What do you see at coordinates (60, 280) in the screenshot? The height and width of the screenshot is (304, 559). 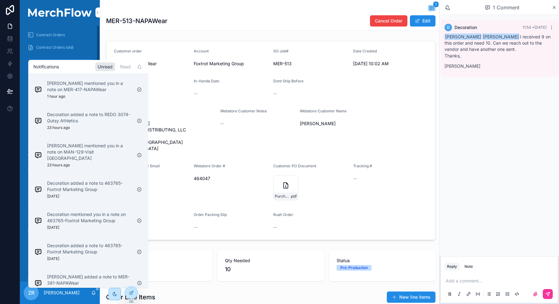 I see `a: In-Progress` at bounding box center [60, 280].